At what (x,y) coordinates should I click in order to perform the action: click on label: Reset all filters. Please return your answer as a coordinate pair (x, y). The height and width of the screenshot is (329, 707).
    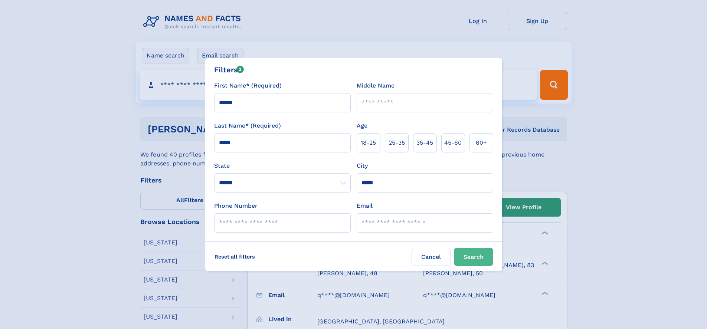
    Looking at the image, I should click on (235, 257).